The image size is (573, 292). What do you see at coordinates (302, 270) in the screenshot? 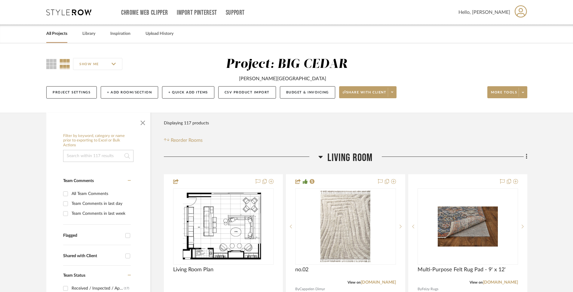
I see `span: no.02` at bounding box center [302, 270].